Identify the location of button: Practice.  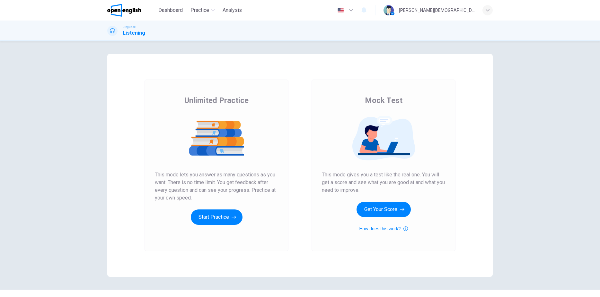
(203, 10).